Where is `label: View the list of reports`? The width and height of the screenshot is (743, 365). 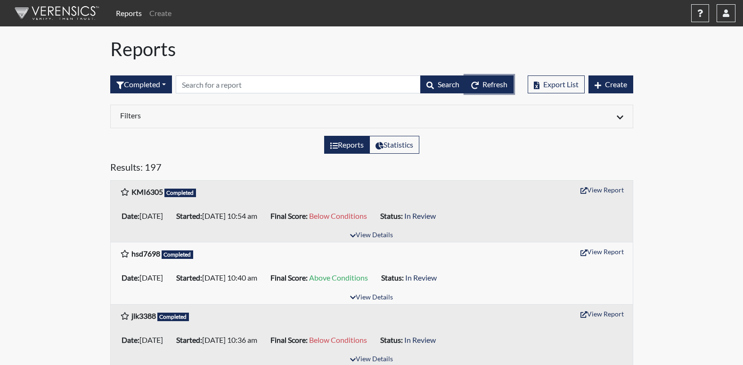
label: View the list of reports is located at coordinates (347, 145).